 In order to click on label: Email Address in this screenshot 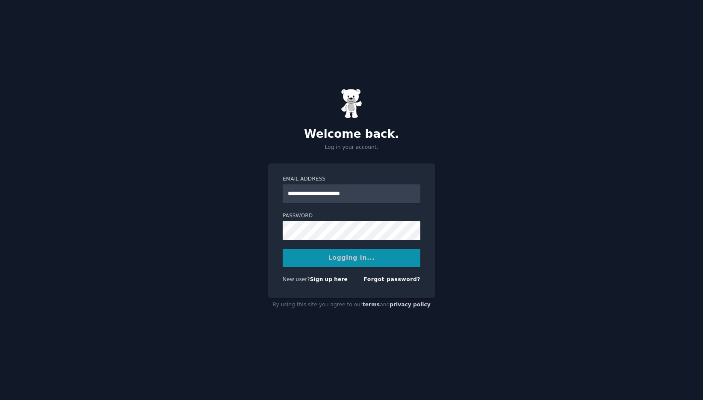, I will do `click(352, 179)`.